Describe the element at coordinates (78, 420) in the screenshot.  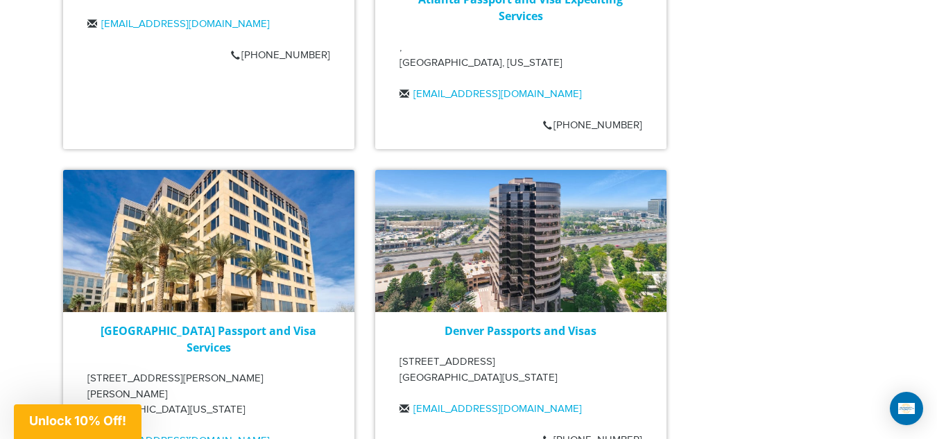
I see `span: Unlock 10% Off!` at that location.